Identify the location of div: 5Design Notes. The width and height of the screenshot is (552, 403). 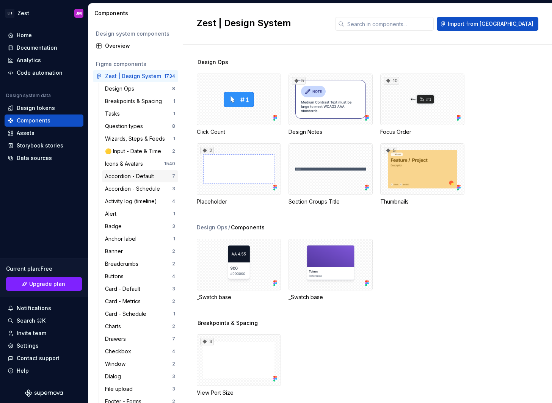
(331, 105).